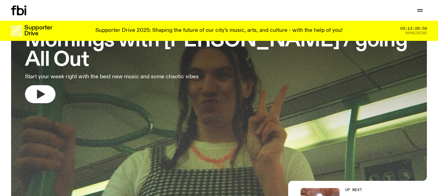 Image resolution: width=438 pixels, height=196 pixels. Describe the element at coordinates (219, 31) in the screenshot. I see `p: Supporter Drive 2025: Shaping the future of our city’s music, arts, and culture - with the help o...` at that location.